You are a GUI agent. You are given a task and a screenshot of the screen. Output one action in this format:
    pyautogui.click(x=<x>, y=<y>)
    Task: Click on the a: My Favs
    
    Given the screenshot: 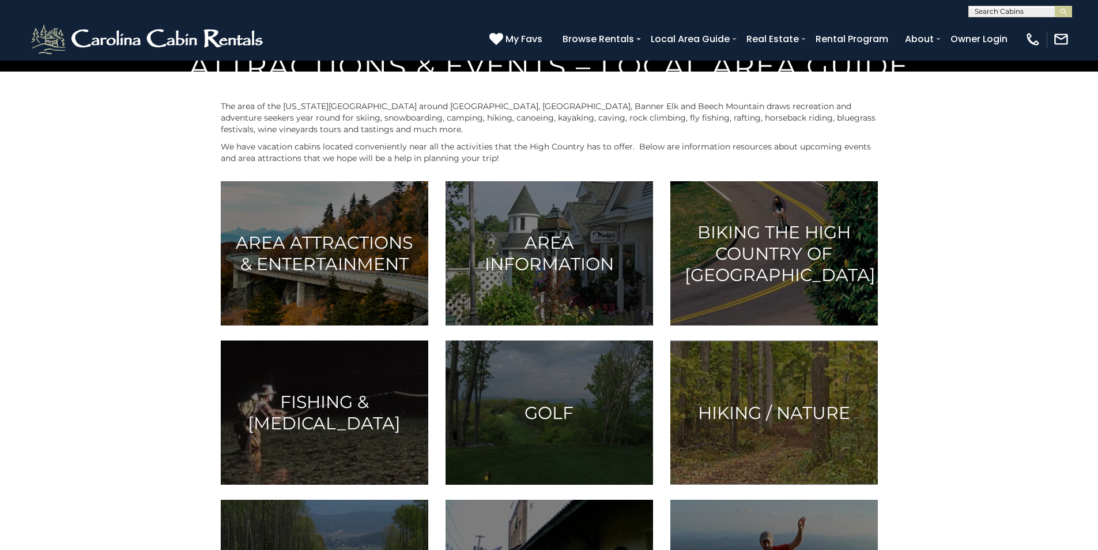 What is the action you would take?
    pyautogui.click(x=517, y=39)
    